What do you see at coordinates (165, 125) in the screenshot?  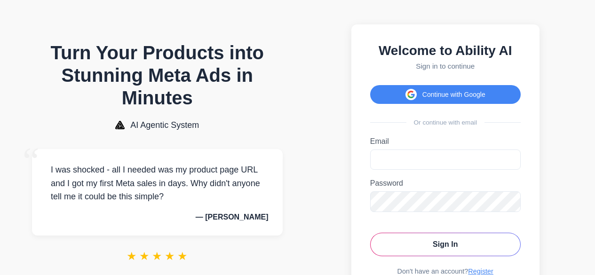 I see `span: AI Agentic System` at bounding box center [165, 125].